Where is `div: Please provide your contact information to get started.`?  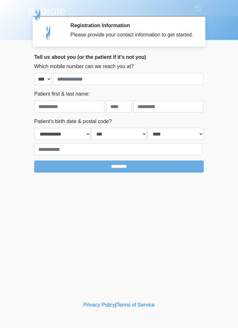
div: Please provide your contact information to get started. is located at coordinates (132, 35).